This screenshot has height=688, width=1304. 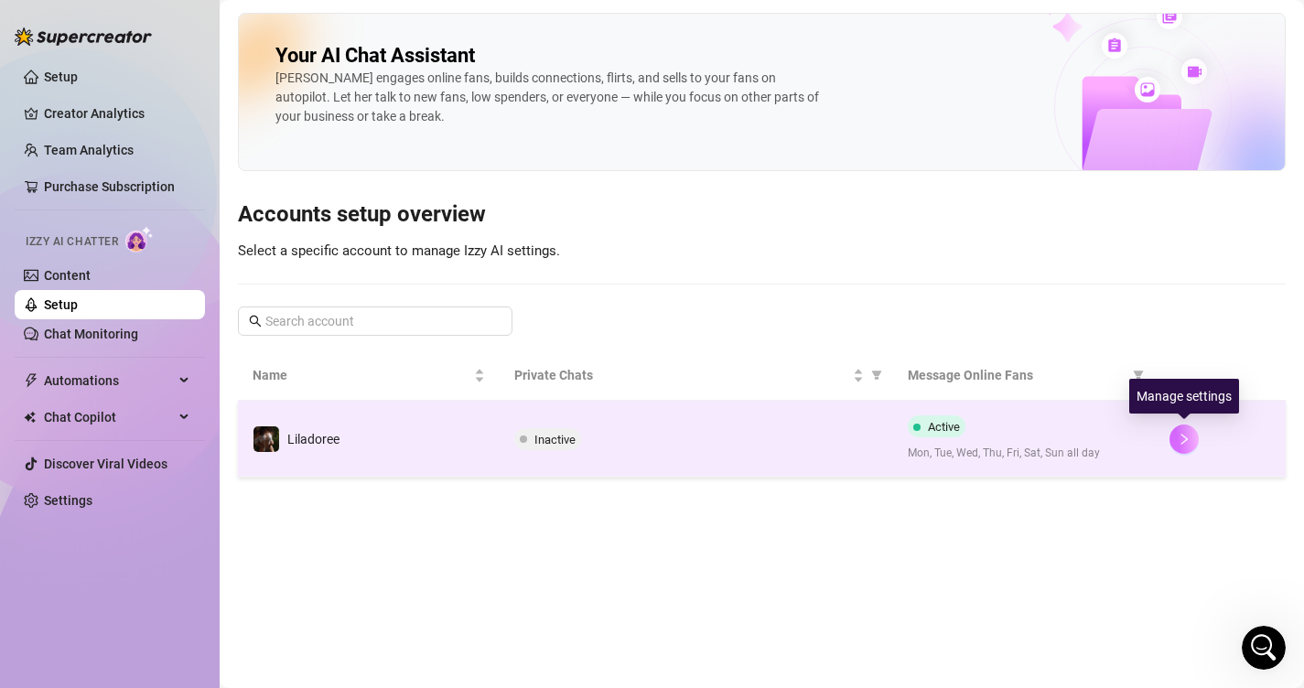 What do you see at coordinates (266, 439) in the screenshot?
I see `img: Liladoree` at bounding box center [266, 439].